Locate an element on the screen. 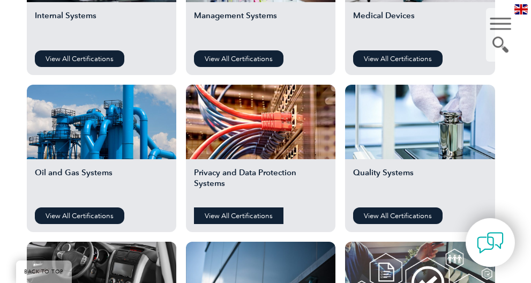 The height and width of the screenshot is (283, 531). h2: Oil and Gas Systems is located at coordinates (101, 183).